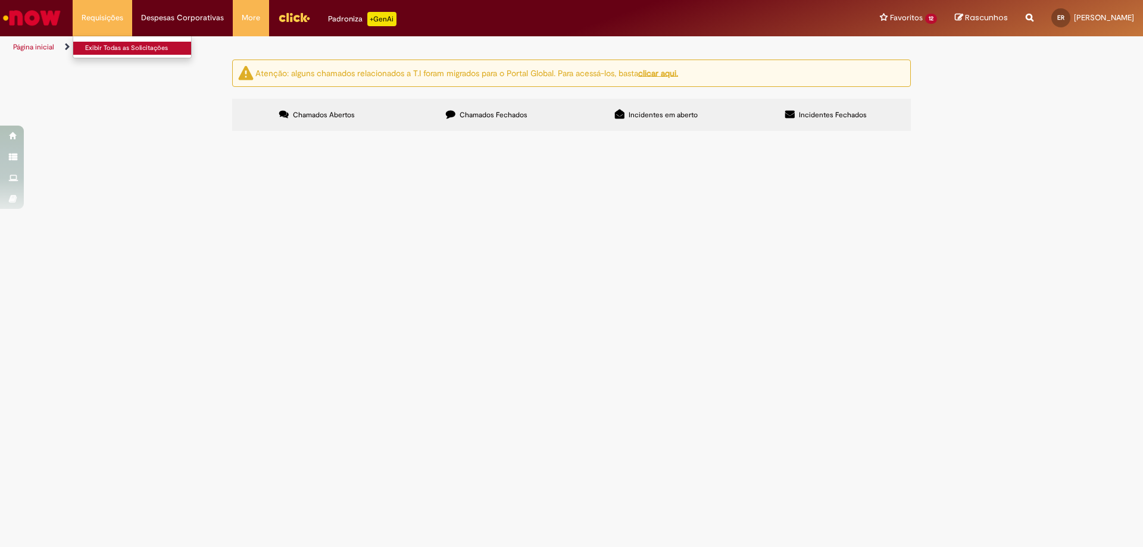 Image resolution: width=1143 pixels, height=547 pixels. What do you see at coordinates (102, 18) in the screenshot?
I see `span: Requisições` at bounding box center [102, 18].